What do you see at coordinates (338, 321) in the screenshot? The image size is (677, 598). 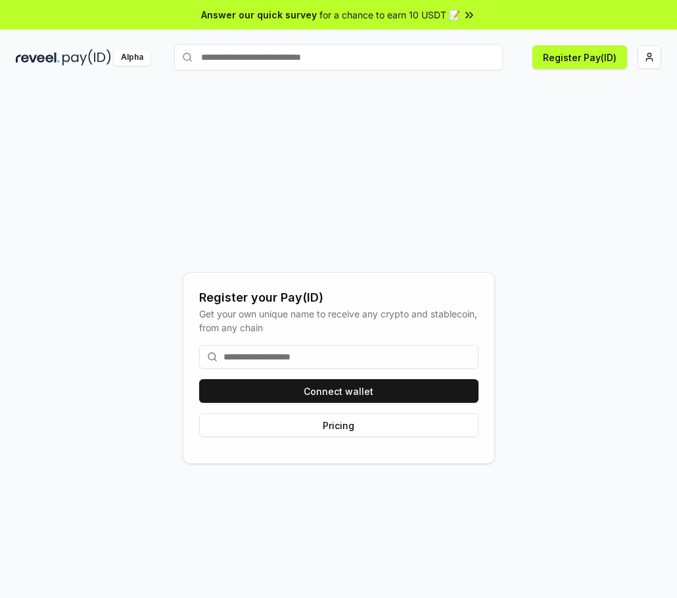 I see `div: Get your own unique name to receive any crypto and stablecoin, from any chain` at bounding box center [338, 321].